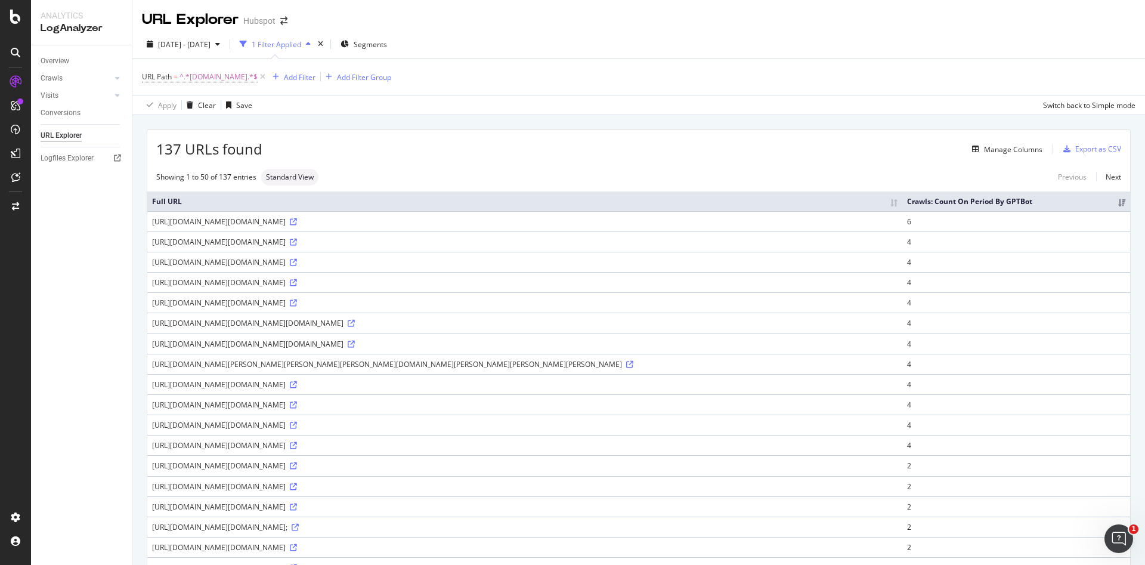 Image resolution: width=1145 pixels, height=565 pixels. I want to click on a: Crawls, so click(76, 78).